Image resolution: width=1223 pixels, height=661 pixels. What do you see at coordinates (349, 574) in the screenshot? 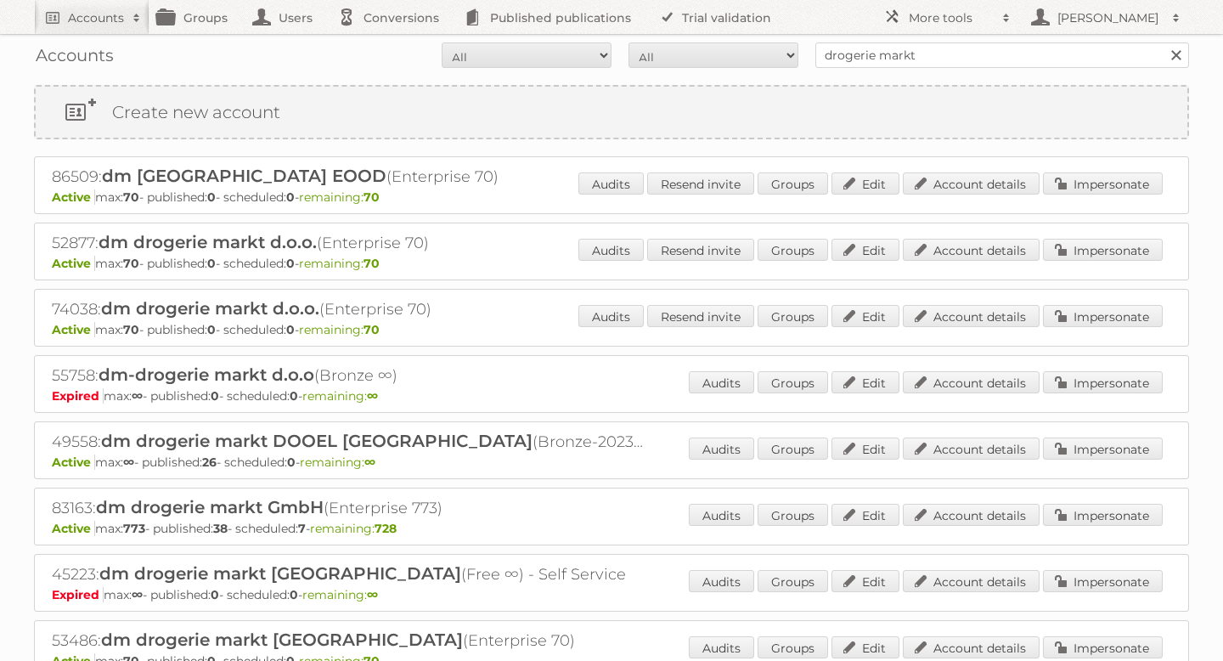
I see `h2: 45223: (Free ∞) - Self Service` at bounding box center [349, 574].